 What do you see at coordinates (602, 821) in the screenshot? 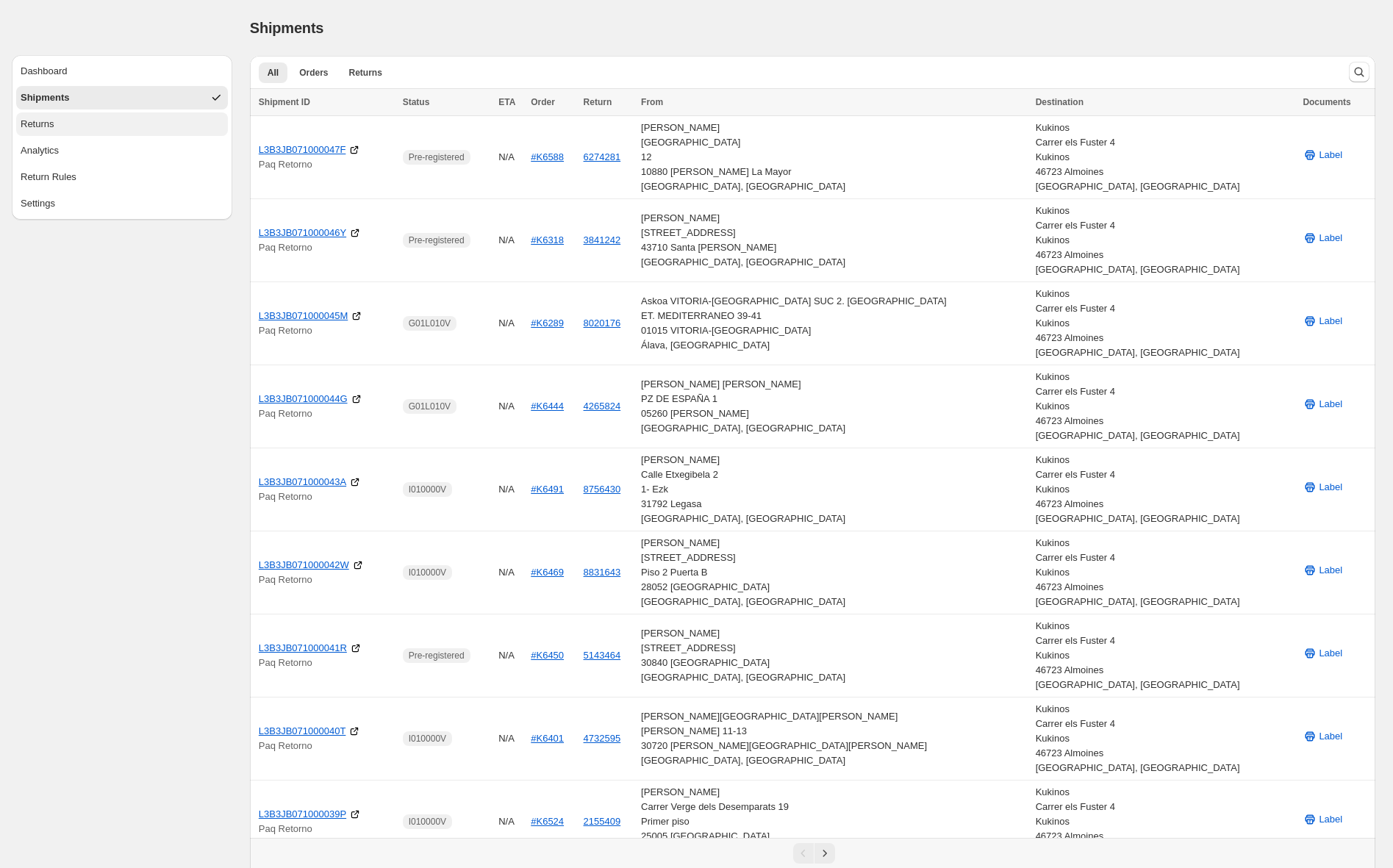
I see `button: 2155409` at bounding box center [602, 821].